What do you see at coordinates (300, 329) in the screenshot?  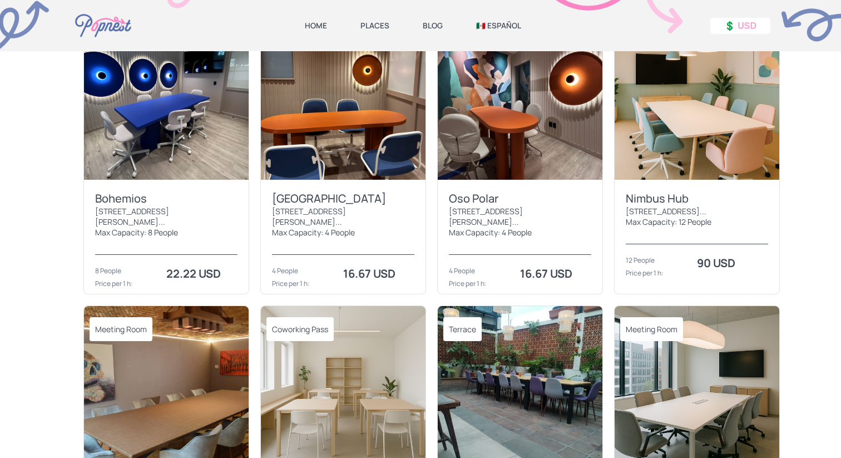 I see `span: Coworking Pass` at bounding box center [300, 329].